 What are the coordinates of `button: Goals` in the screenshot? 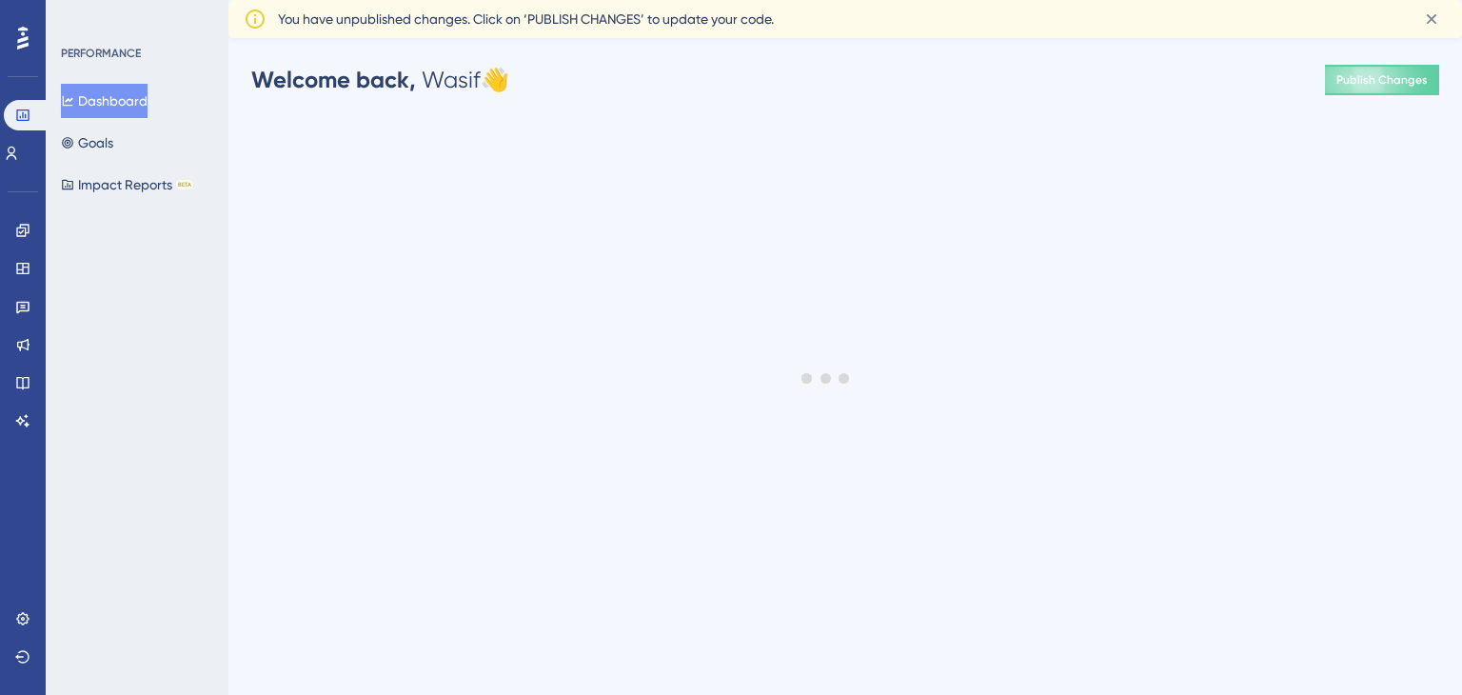 It's located at (87, 143).